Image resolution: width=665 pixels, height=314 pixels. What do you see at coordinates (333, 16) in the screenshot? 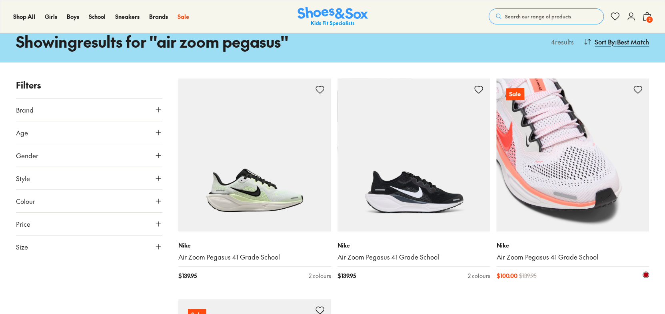
I see `a: Shoes & Sox` at bounding box center [333, 16].